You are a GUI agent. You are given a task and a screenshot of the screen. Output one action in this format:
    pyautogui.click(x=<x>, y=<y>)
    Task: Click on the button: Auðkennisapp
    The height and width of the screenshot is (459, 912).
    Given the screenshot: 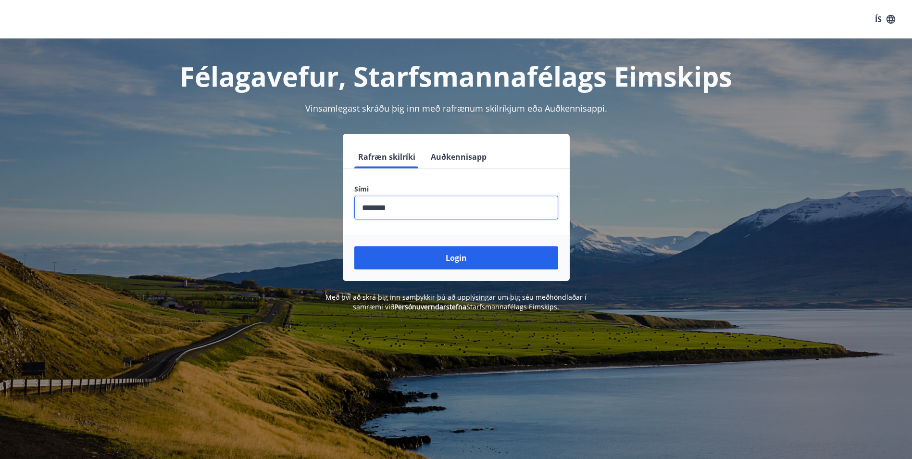 What is the action you would take?
    pyautogui.click(x=459, y=157)
    